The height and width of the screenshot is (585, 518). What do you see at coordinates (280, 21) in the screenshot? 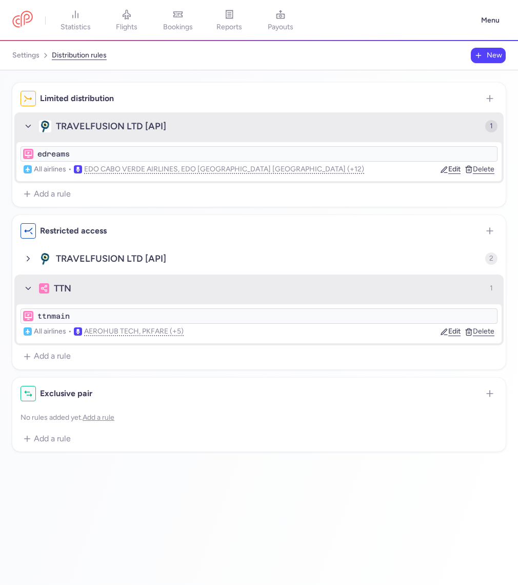
I see `a: payouts` at bounding box center [280, 21].